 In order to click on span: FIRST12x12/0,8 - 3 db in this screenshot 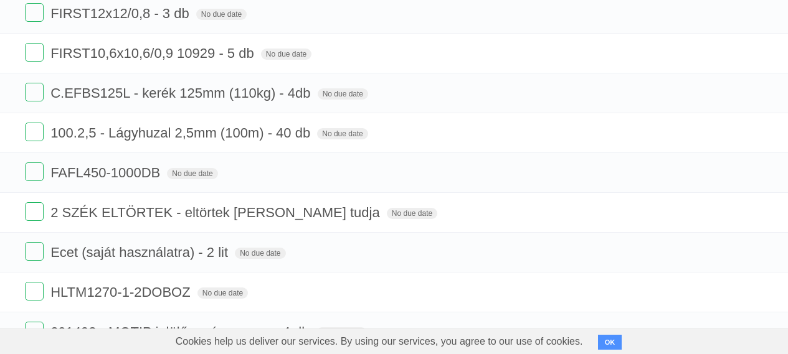, I will do `click(121, 13)`.